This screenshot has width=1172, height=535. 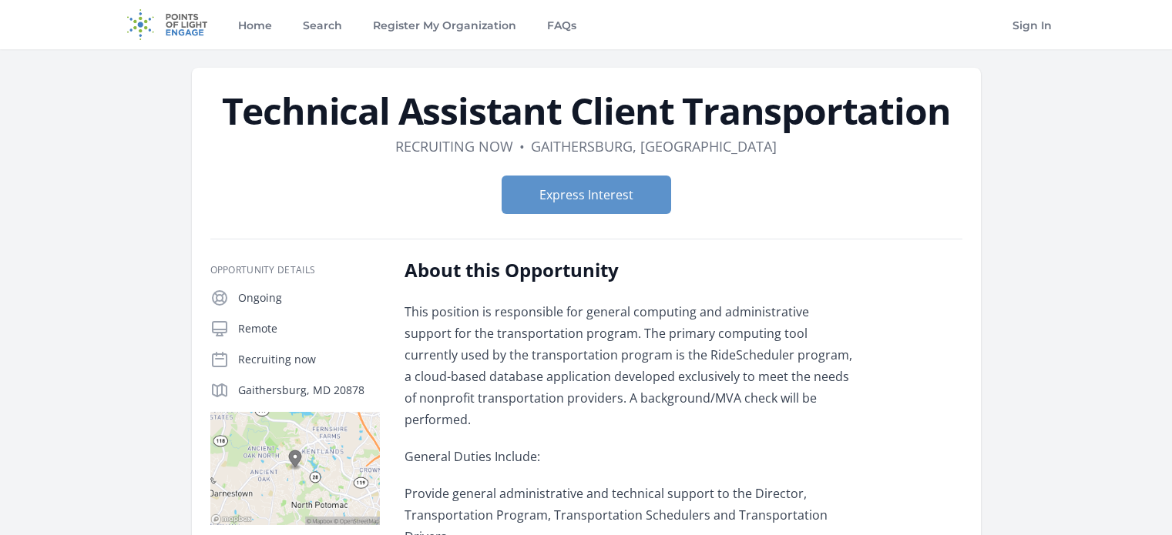 What do you see at coordinates (295, 270) in the screenshot?
I see `h3: Opportunity Details` at bounding box center [295, 270].